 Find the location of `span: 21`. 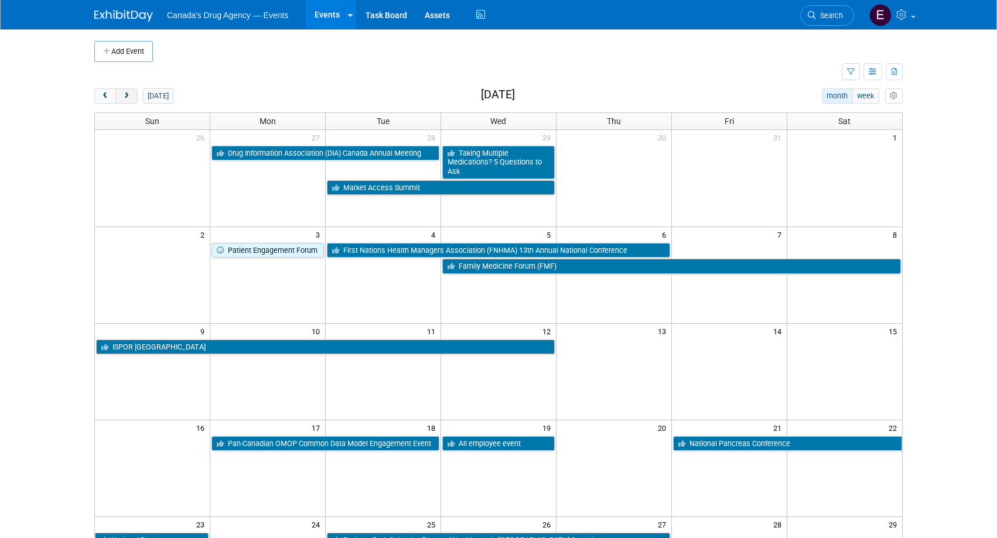

span: 21 is located at coordinates (779, 427).